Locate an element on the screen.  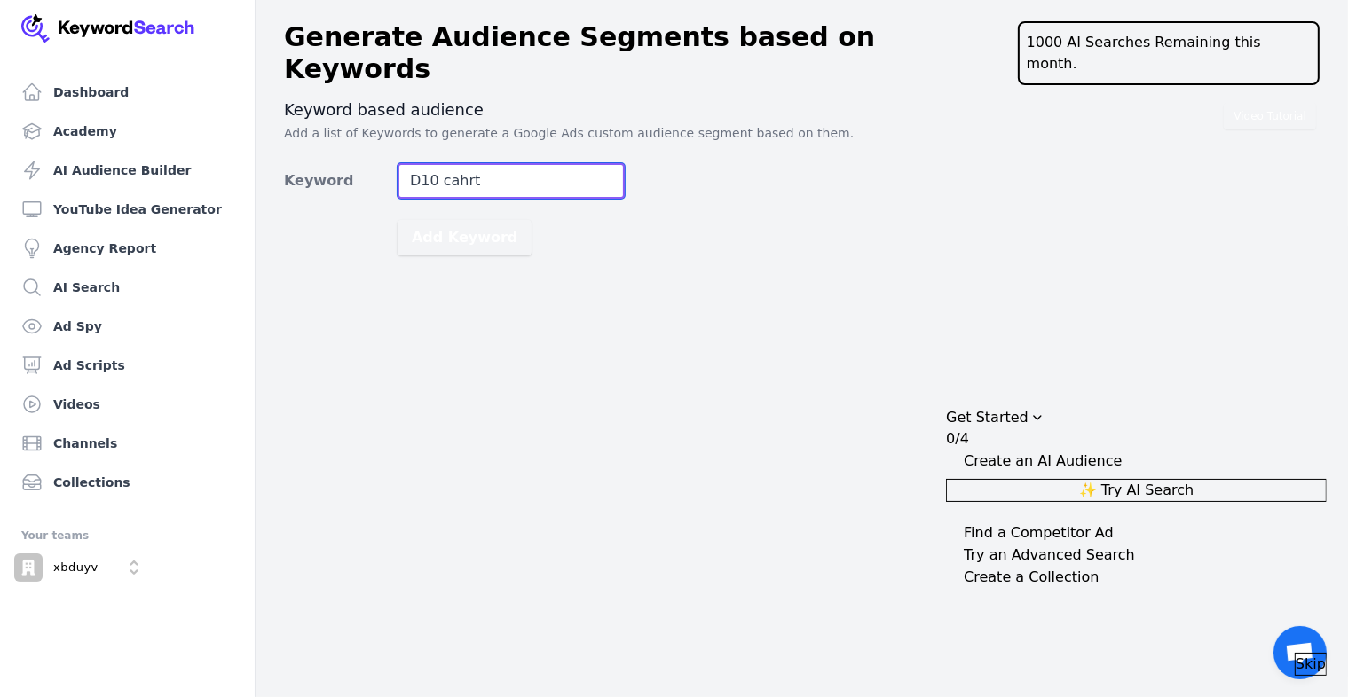
div: Drag to move checklist is located at coordinates (1136, 418).